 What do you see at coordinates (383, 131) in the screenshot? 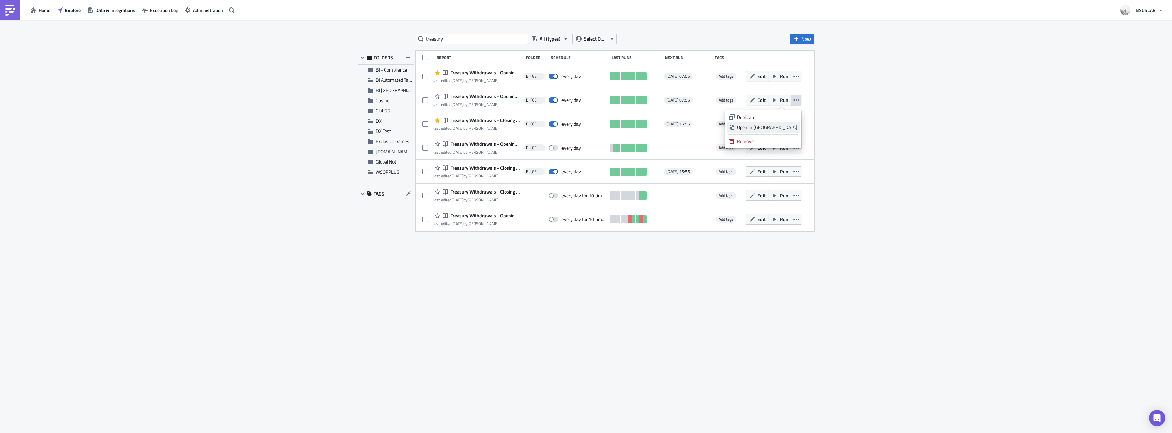
I see `span: DX Test` at bounding box center [383, 131].